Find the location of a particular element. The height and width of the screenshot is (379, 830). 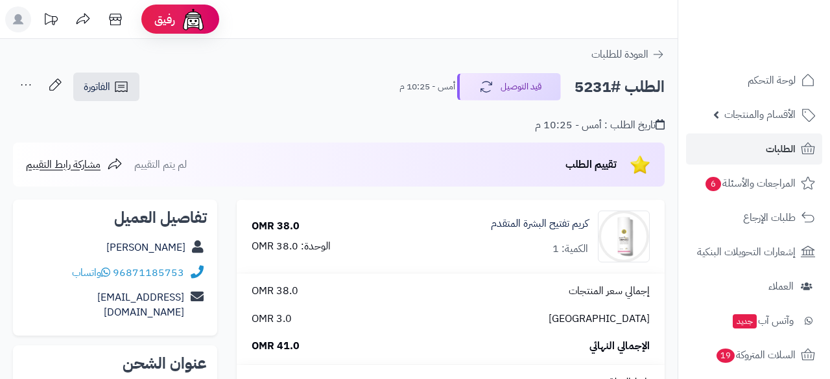

small: أمس - 10:25 م is located at coordinates (427, 87).